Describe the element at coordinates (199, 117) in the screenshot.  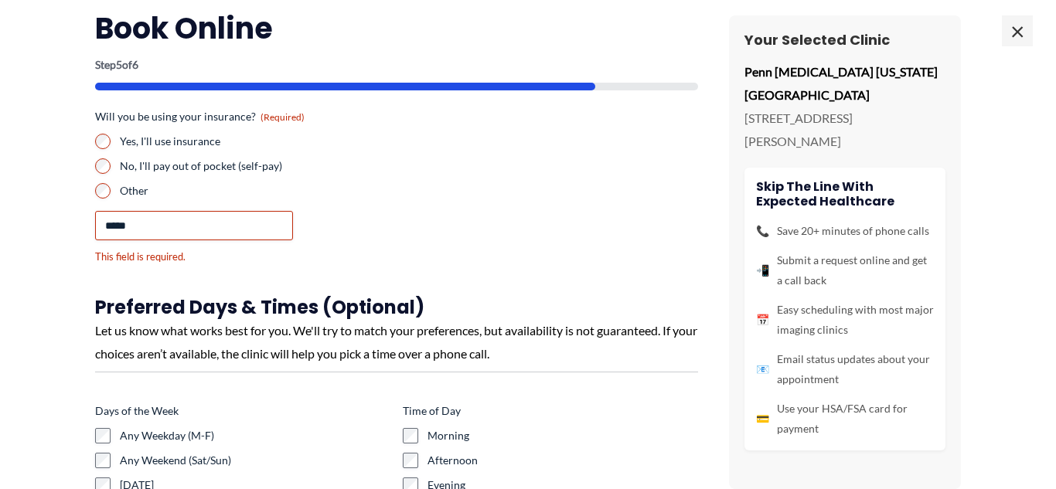
I see `legend: Will you be using your insurance?` at that location.